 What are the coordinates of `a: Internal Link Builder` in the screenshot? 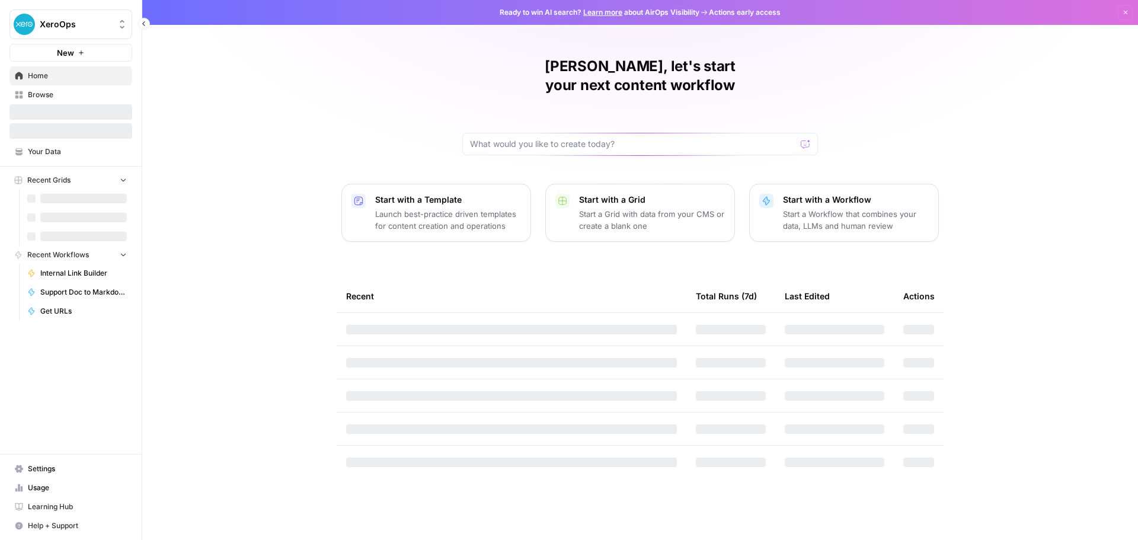 It's located at (77, 273).